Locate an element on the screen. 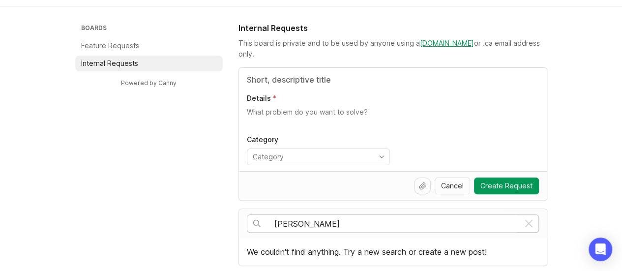 This screenshot has width=622, height=271. input: Search… is located at coordinates (397, 224).